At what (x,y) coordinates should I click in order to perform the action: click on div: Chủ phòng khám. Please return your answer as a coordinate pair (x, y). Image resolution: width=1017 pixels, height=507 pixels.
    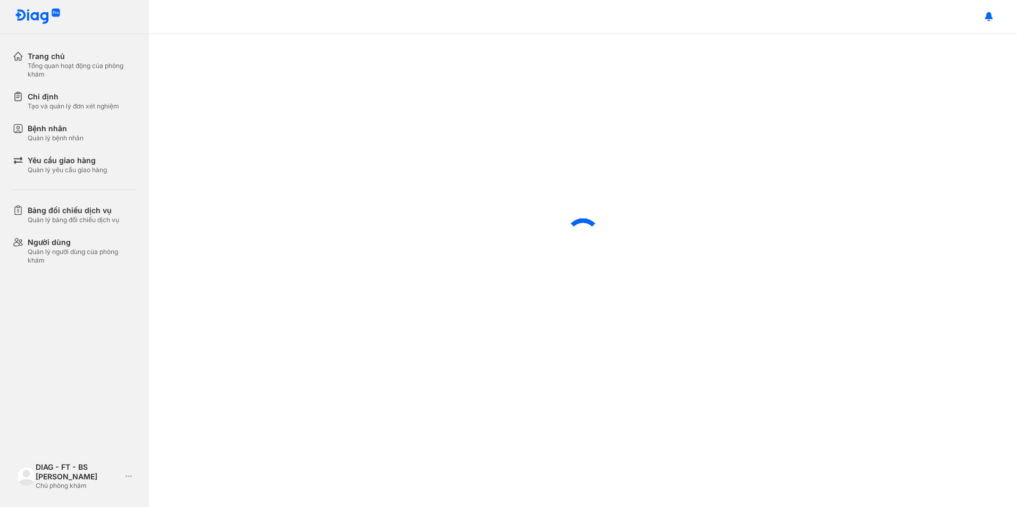
    Looking at the image, I should click on (78, 486).